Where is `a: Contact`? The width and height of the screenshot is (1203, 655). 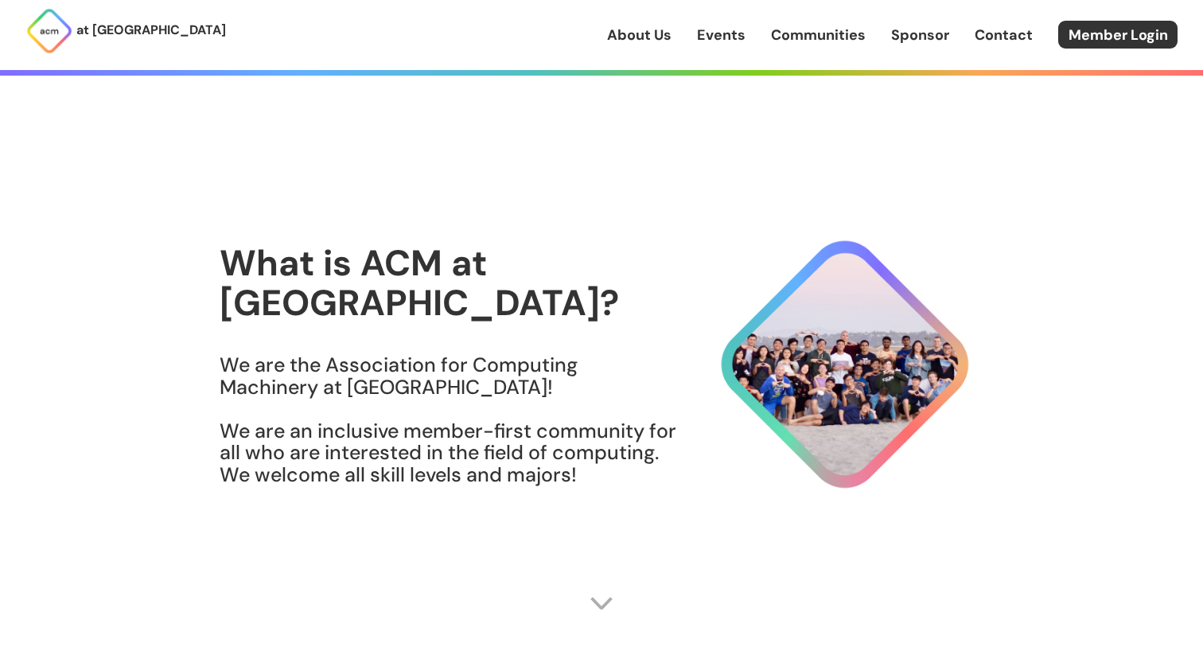 a: Contact is located at coordinates (1003, 35).